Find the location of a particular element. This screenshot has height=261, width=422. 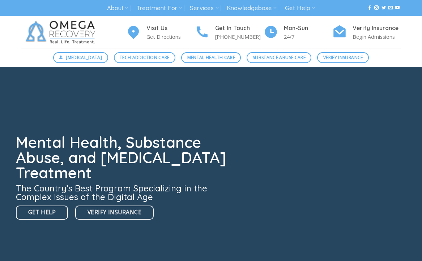

span: Substance Abuse Care is located at coordinates (279, 57).